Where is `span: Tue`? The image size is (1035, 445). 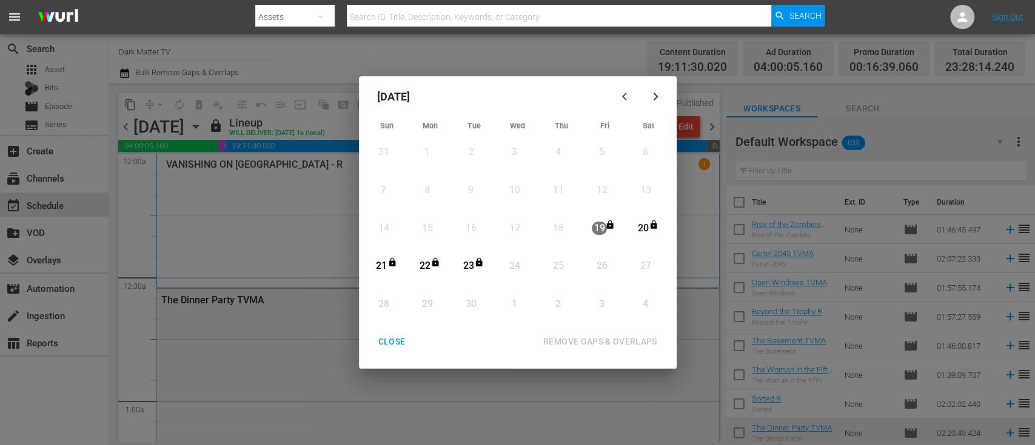
span: Tue is located at coordinates (474, 125).